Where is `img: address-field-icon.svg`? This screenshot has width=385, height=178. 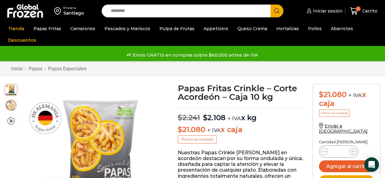
img: address-field-icon.svg is located at coordinates (59, 11).